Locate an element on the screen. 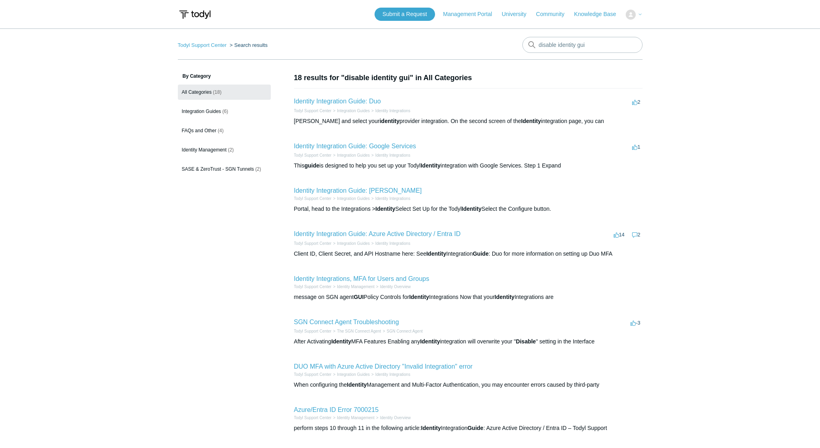 The width and height of the screenshot is (820, 448). span: Identity Management is located at coordinates (204, 150).